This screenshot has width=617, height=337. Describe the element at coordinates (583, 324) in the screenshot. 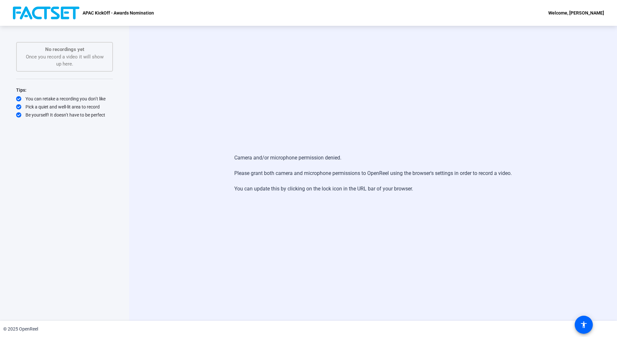

I see `mat-icon: accessibility` at that location.